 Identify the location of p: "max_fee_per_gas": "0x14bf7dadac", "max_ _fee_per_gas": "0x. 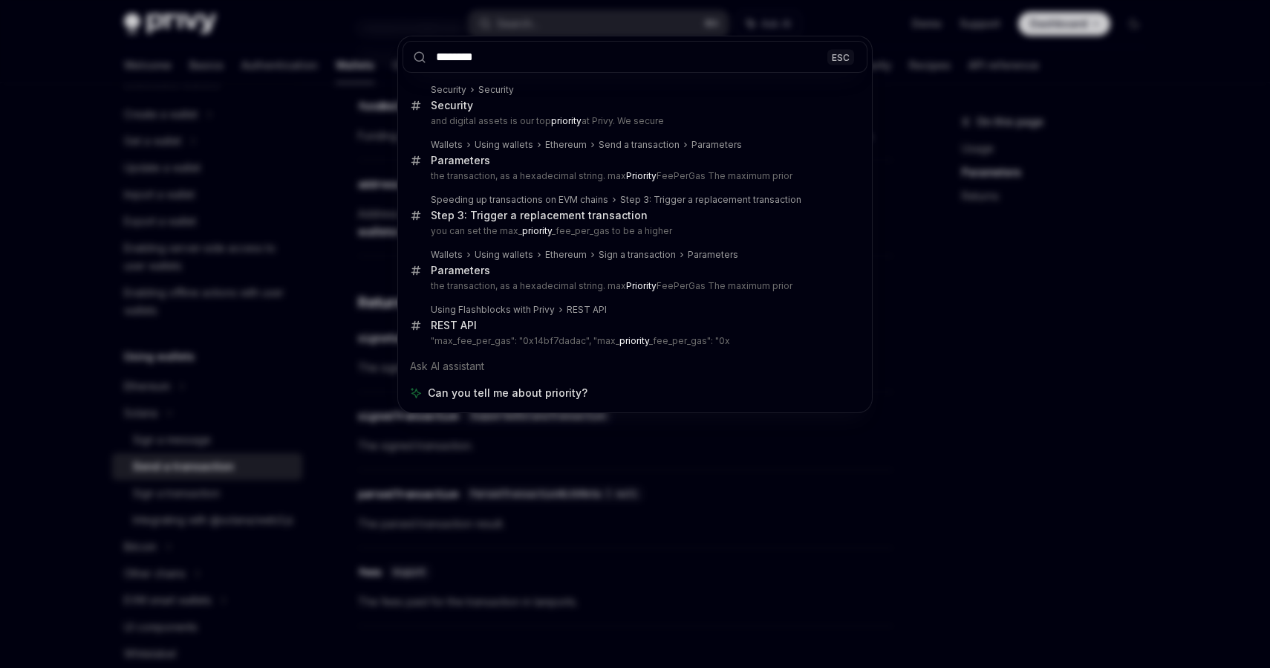
(634, 341).